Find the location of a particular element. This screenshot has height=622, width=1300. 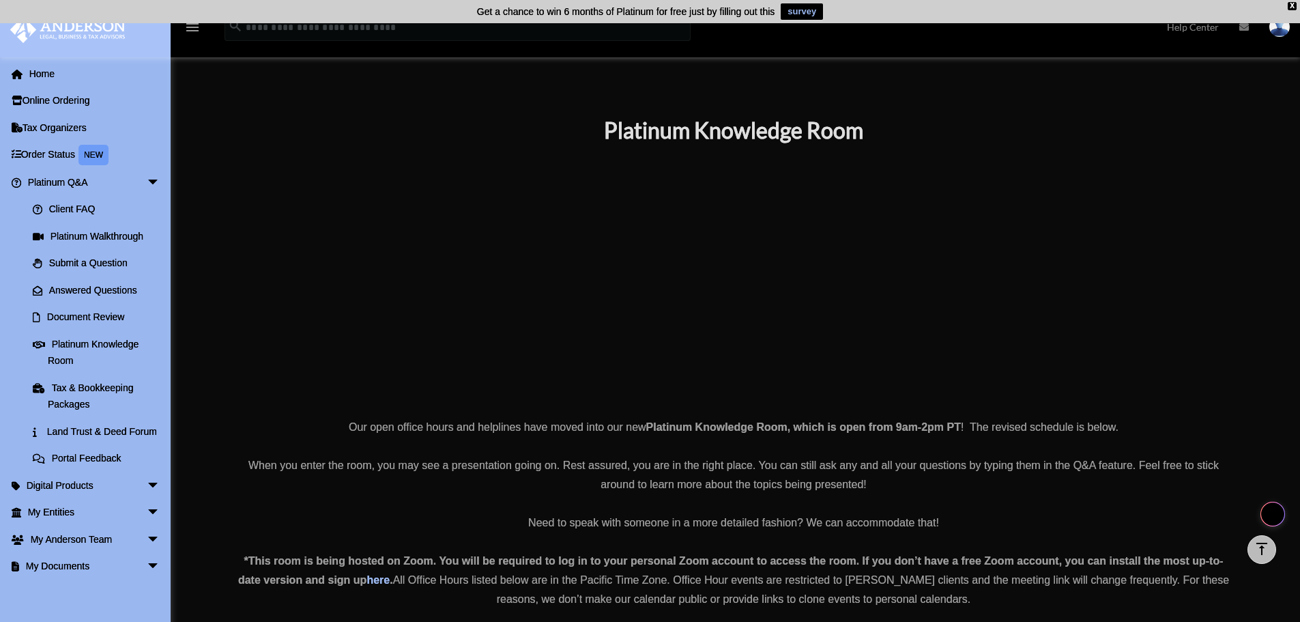

a: Client FAQ is located at coordinates (100, 210).